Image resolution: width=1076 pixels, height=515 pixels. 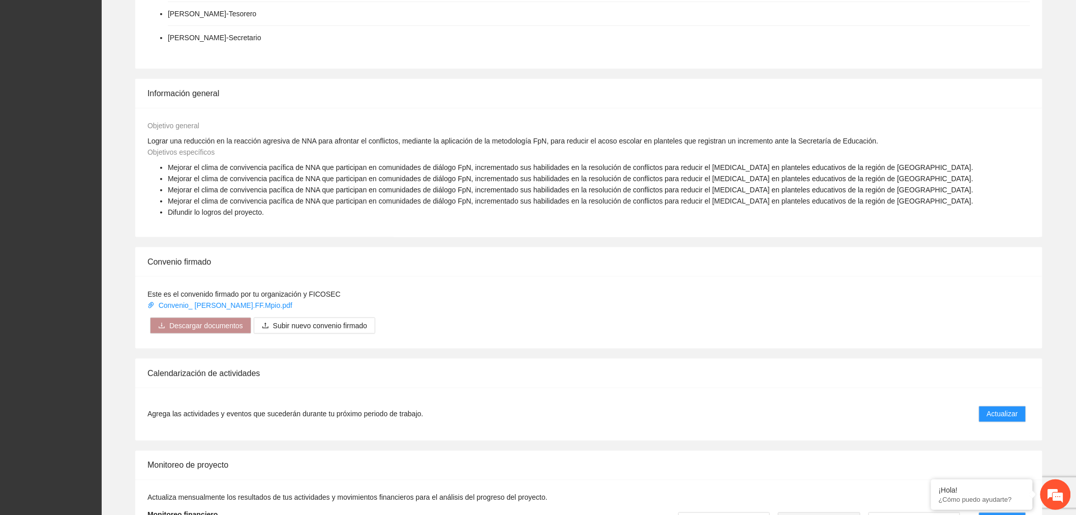 What do you see at coordinates (347, 497) in the screenshot?
I see `span: Actualiza mensualmente los resultados de tus actividades y movimientos financieros para el anális...` at bounding box center [347, 497].